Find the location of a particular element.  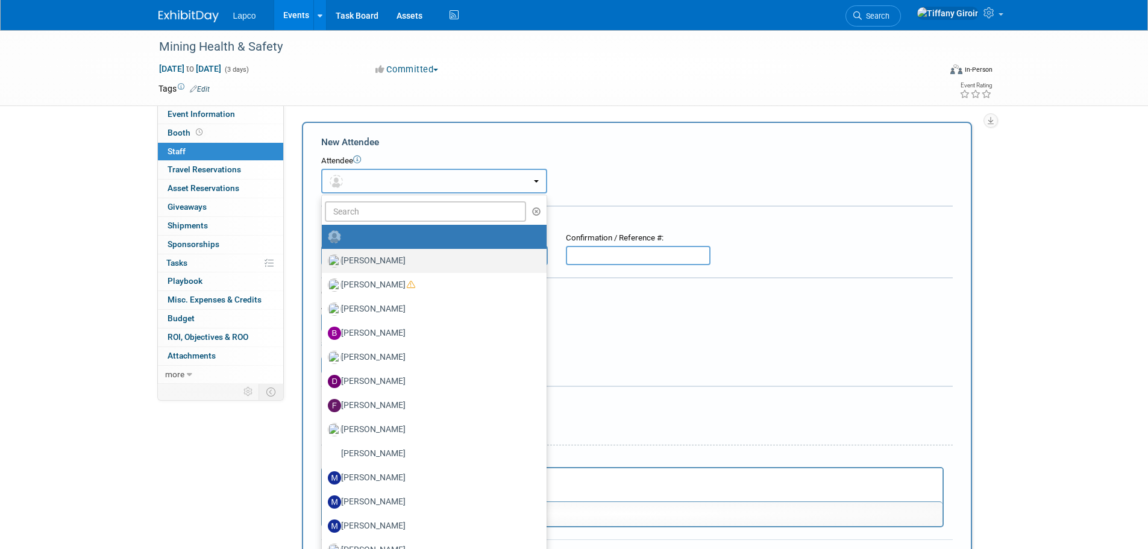

a: Search is located at coordinates (873, 16).